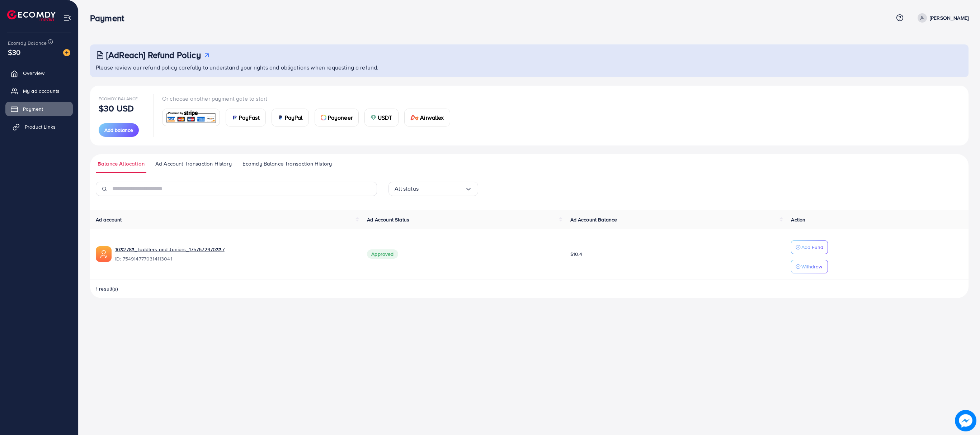 The width and height of the screenshot is (980, 435). Describe the element at coordinates (33, 109) in the screenshot. I see `span: Payment` at that location.